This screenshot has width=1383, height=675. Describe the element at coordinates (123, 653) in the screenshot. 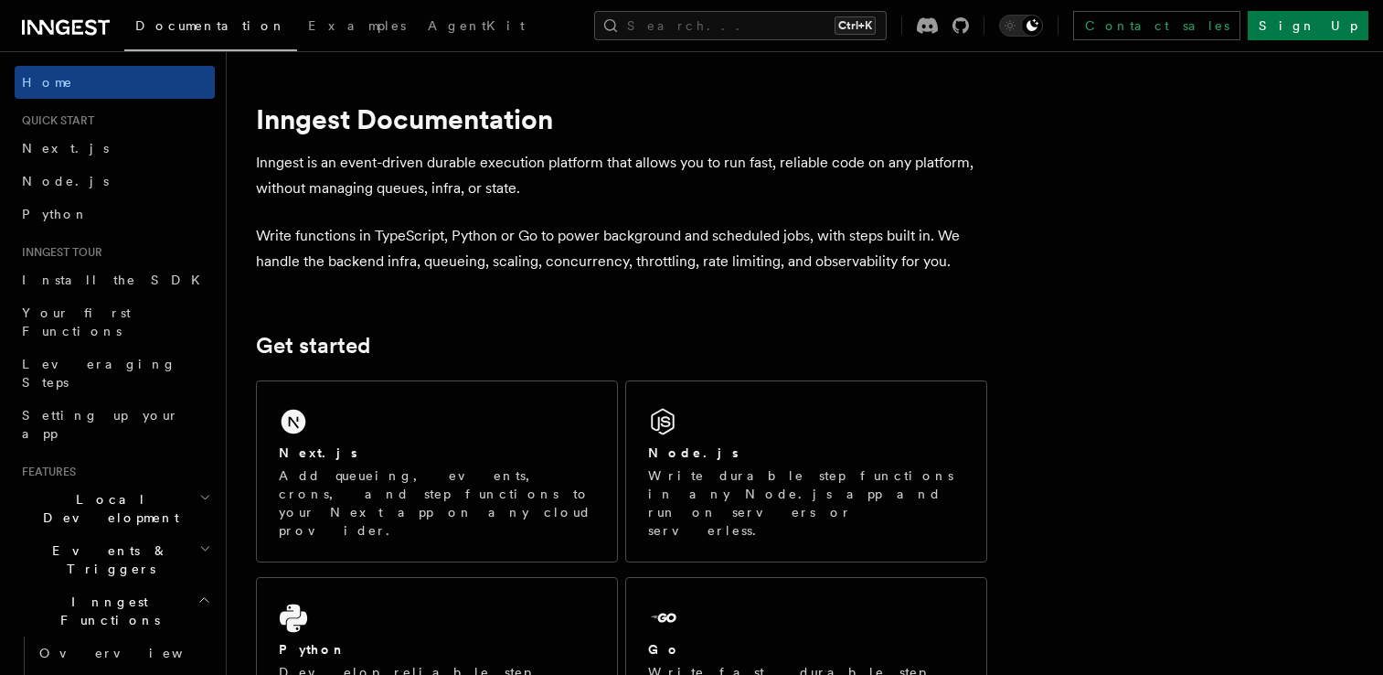

I see `a: Overview` at that location.